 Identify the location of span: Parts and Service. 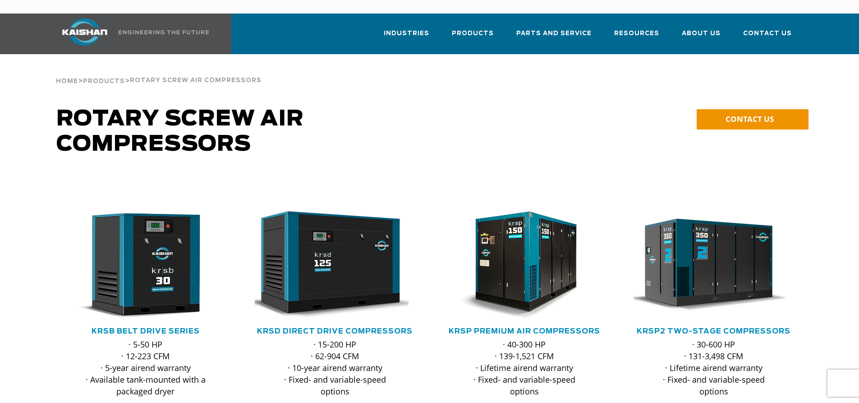
(554, 33).